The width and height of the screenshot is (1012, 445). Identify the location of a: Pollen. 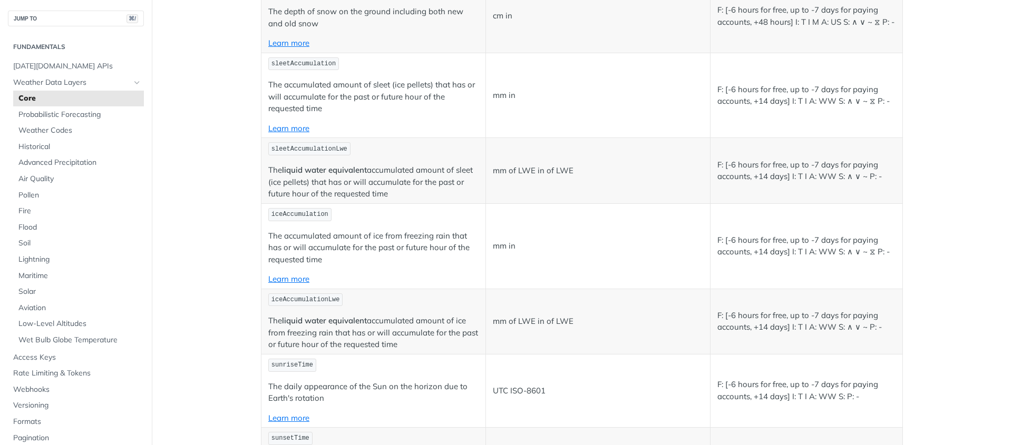
(79, 196).